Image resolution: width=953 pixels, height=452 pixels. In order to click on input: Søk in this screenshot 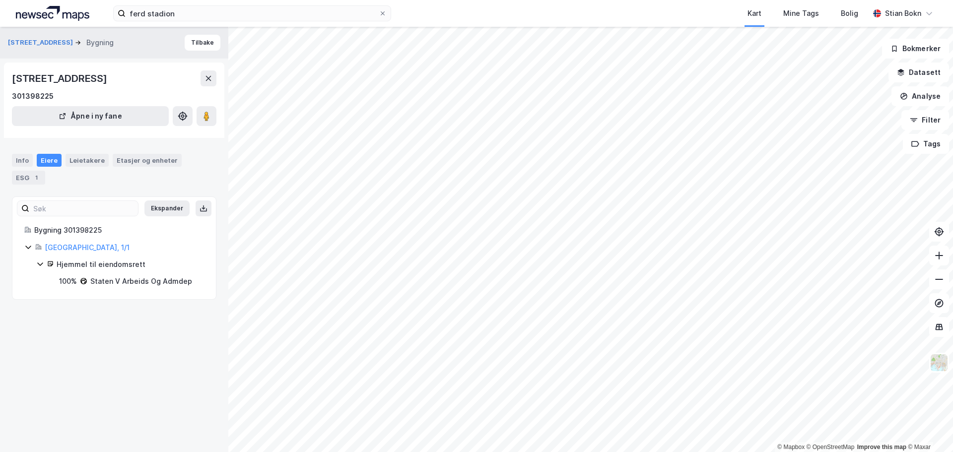, I will do `click(83, 208)`.